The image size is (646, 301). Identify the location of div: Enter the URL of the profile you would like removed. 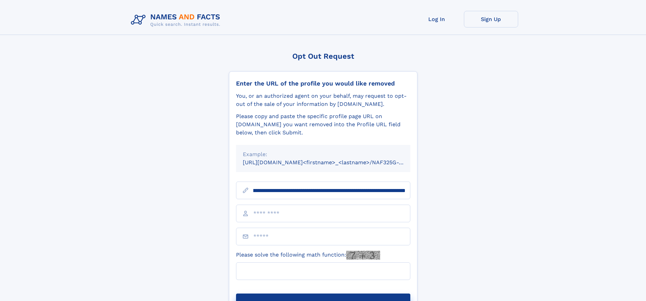
(323, 83).